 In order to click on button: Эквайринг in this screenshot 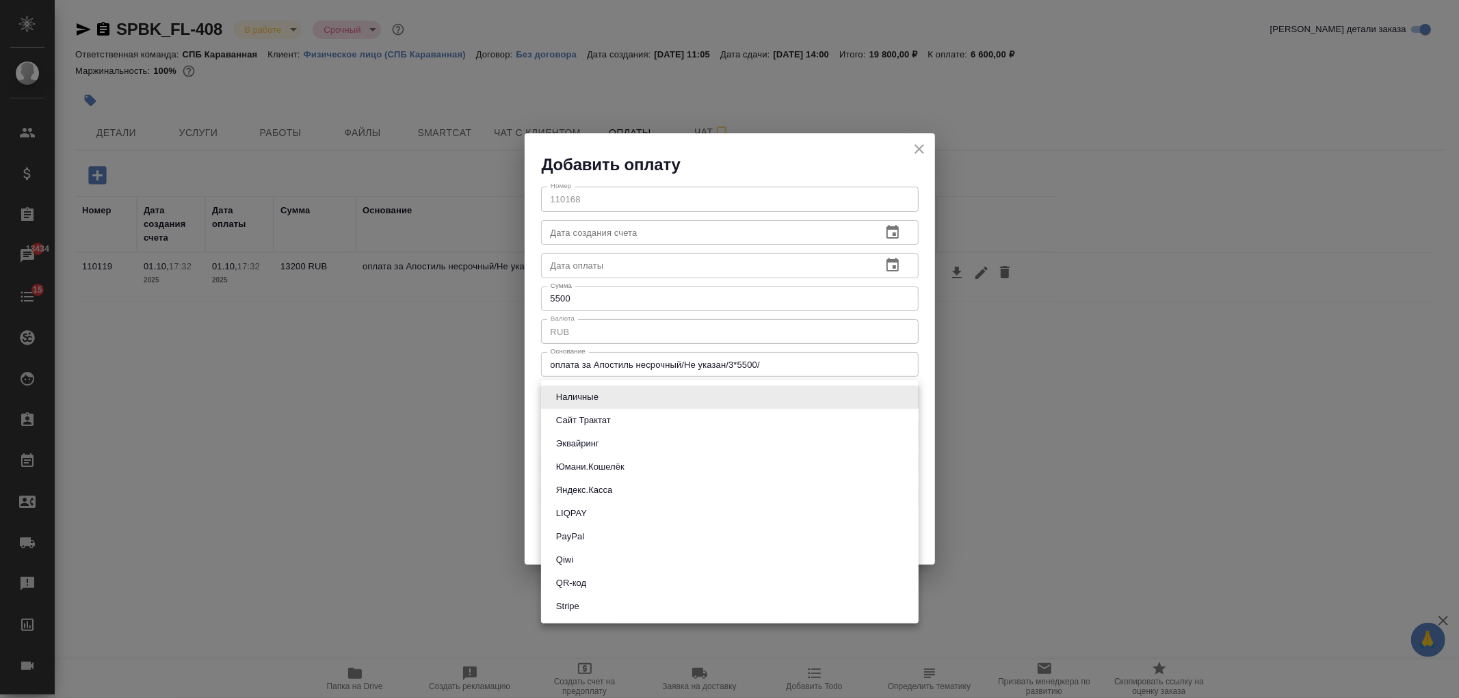, I will do `click(577, 444)`.